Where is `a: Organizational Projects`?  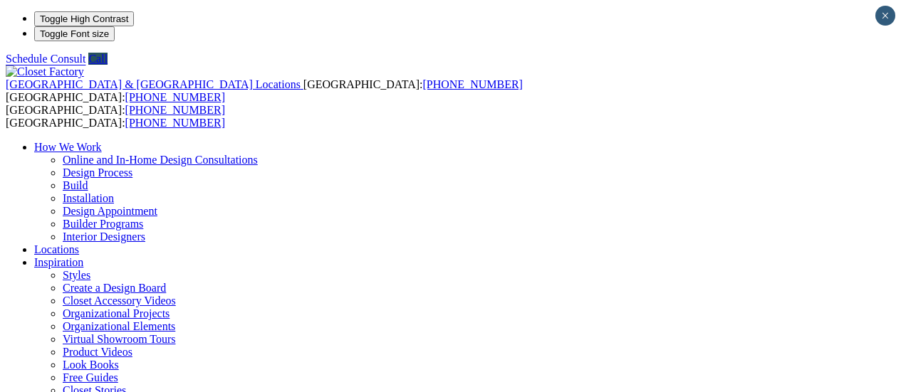
a: Organizational Projects is located at coordinates (116, 313).